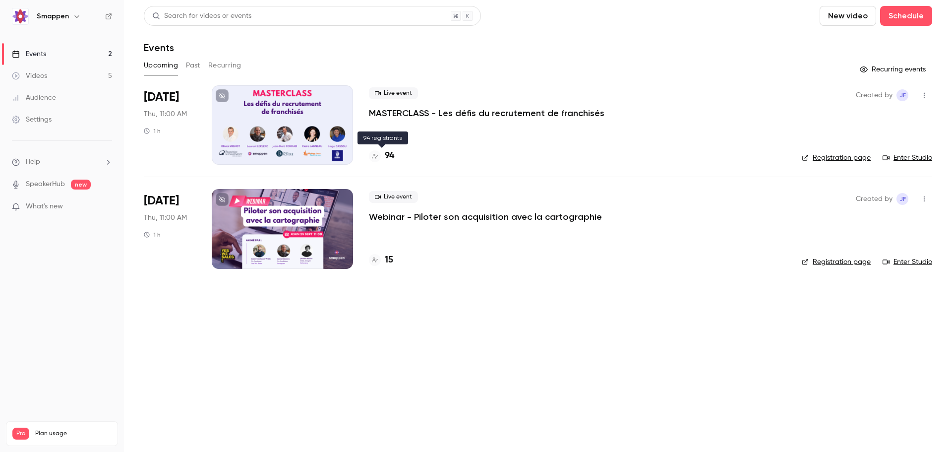 Image resolution: width=952 pixels, height=452 pixels. I want to click on a: 94, so click(381, 156).